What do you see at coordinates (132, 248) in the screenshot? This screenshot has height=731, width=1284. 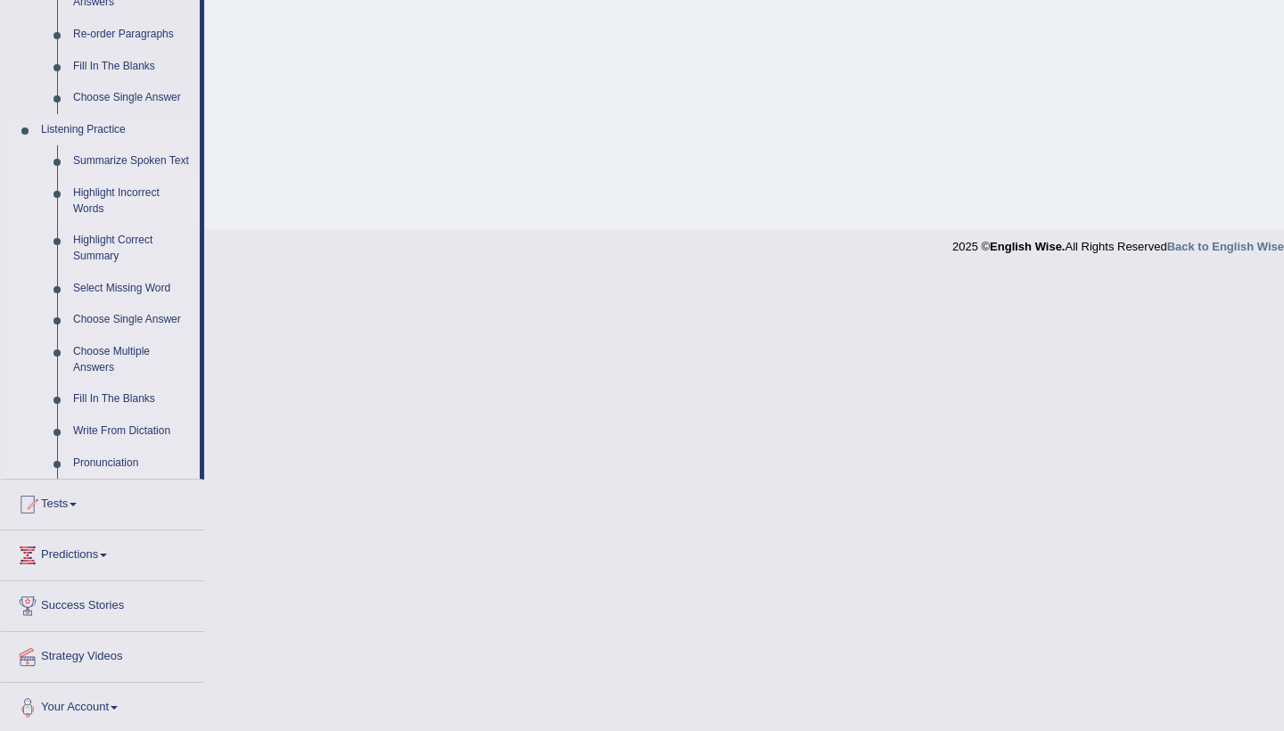 I see `a: Highlight Correct Summary` at bounding box center [132, 248].